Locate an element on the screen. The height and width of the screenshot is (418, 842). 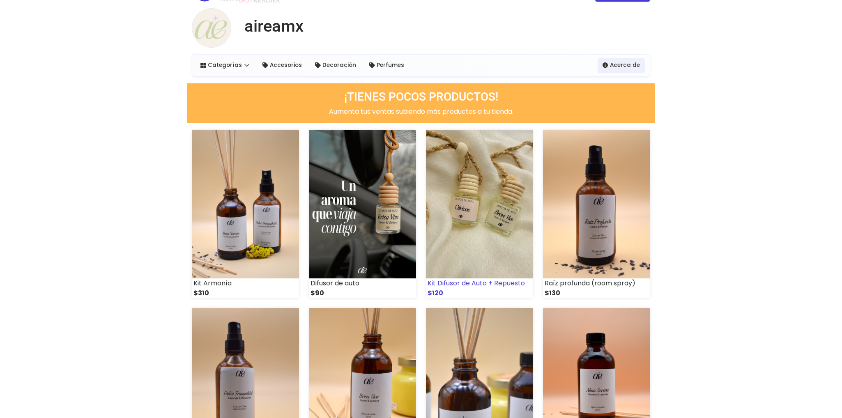
a: Kit Difusor de Auto + Repuesto $120 is located at coordinates (479, 214).